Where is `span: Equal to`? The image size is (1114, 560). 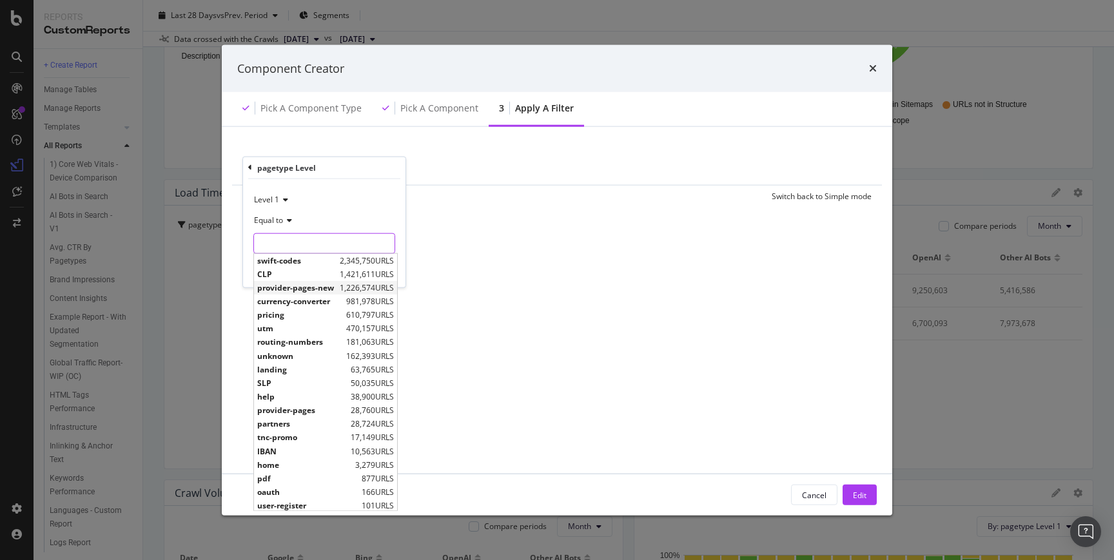
span: Equal to is located at coordinates (268, 219).